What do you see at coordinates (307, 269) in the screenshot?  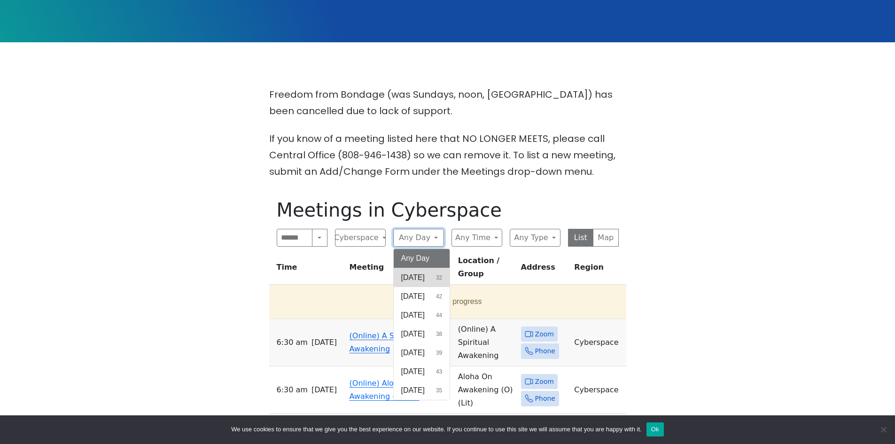 I see `th: Time` at bounding box center [307, 269].